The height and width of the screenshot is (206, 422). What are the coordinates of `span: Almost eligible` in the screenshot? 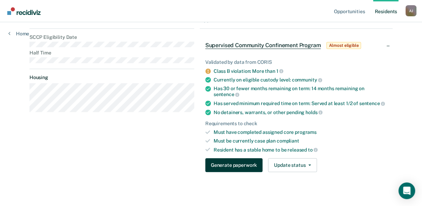 It's located at (344, 45).